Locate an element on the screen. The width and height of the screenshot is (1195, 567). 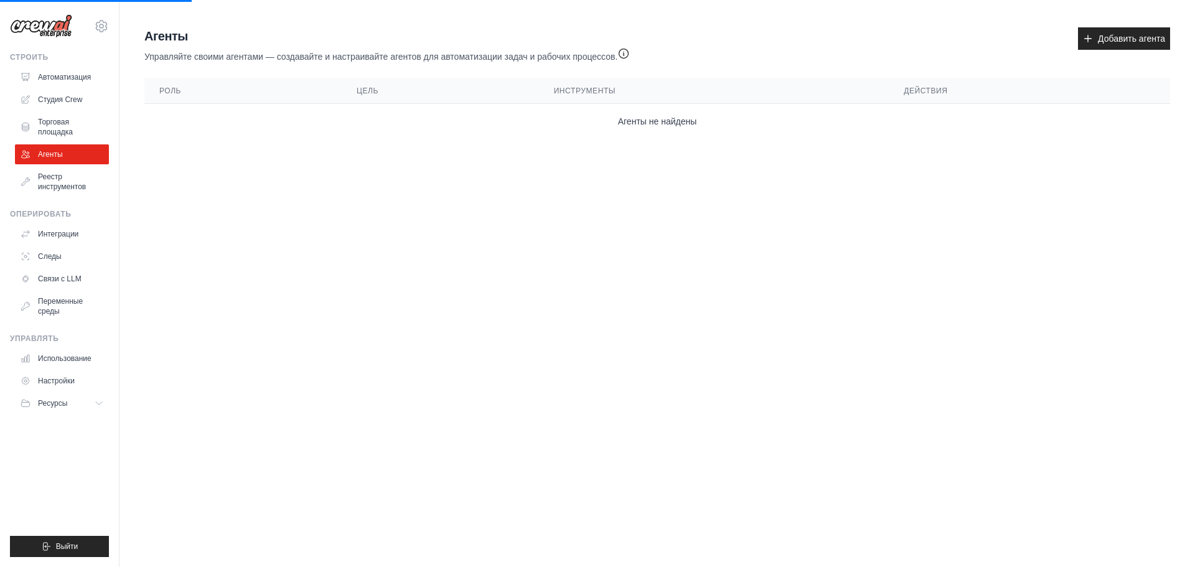
font: Студия Crew is located at coordinates (60, 100).